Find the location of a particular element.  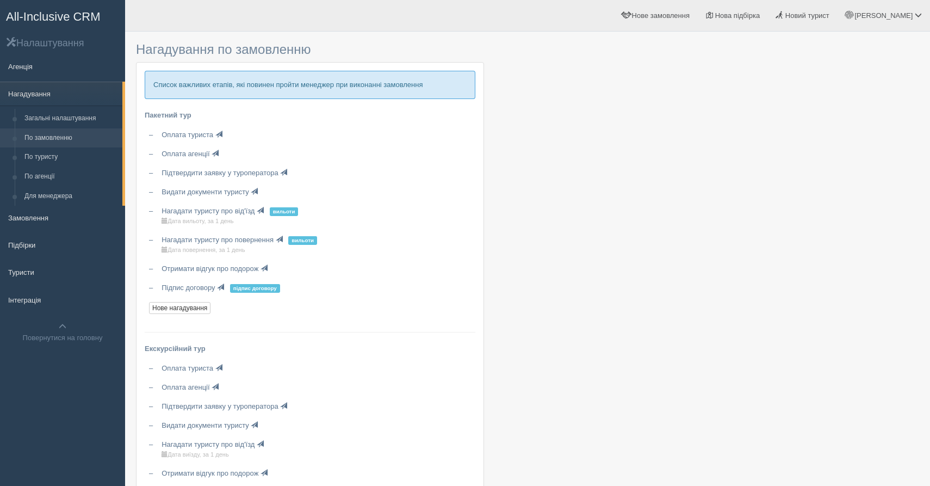

span: Нова підбірка is located at coordinates (737, 15).